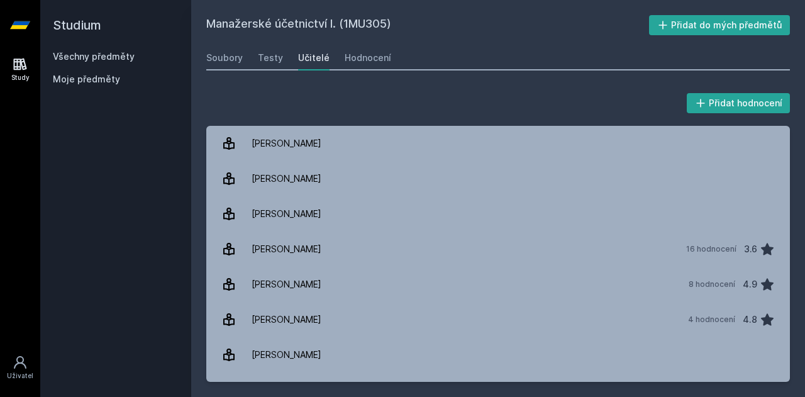 The width and height of the screenshot is (805, 397). What do you see at coordinates (712, 320) in the screenshot?
I see `div: 4 hodnocení` at bounding box center [712, 320].